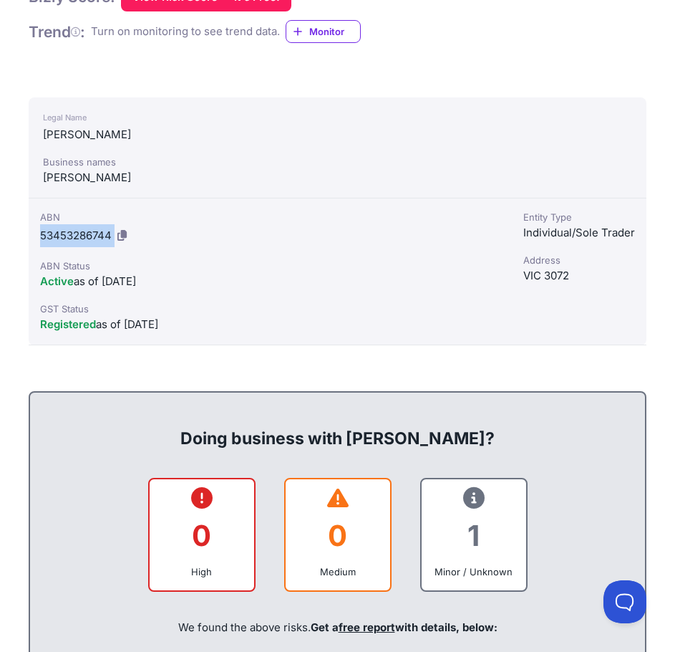 Image resolution: width=675 pixels, height=652 pixels. What do you see at coordinates (270, 217) in the screenshot?
I see `div: ABN` at bounding box center [270, 217].